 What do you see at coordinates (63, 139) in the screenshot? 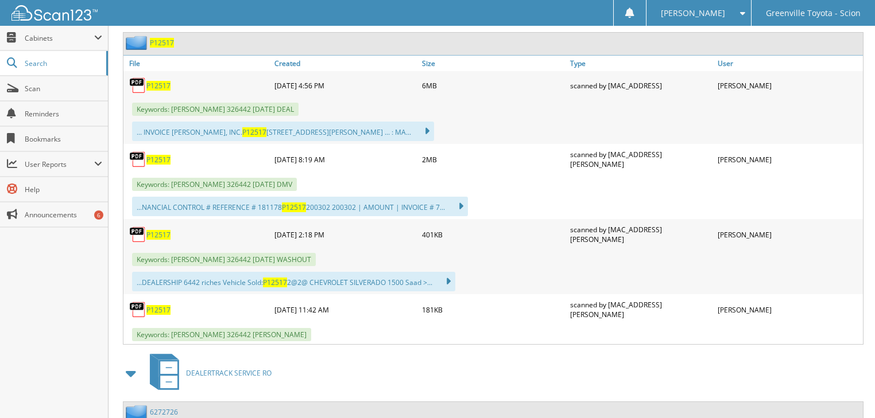
I see `span: Bookmarks` at bounding box center [63, 139].